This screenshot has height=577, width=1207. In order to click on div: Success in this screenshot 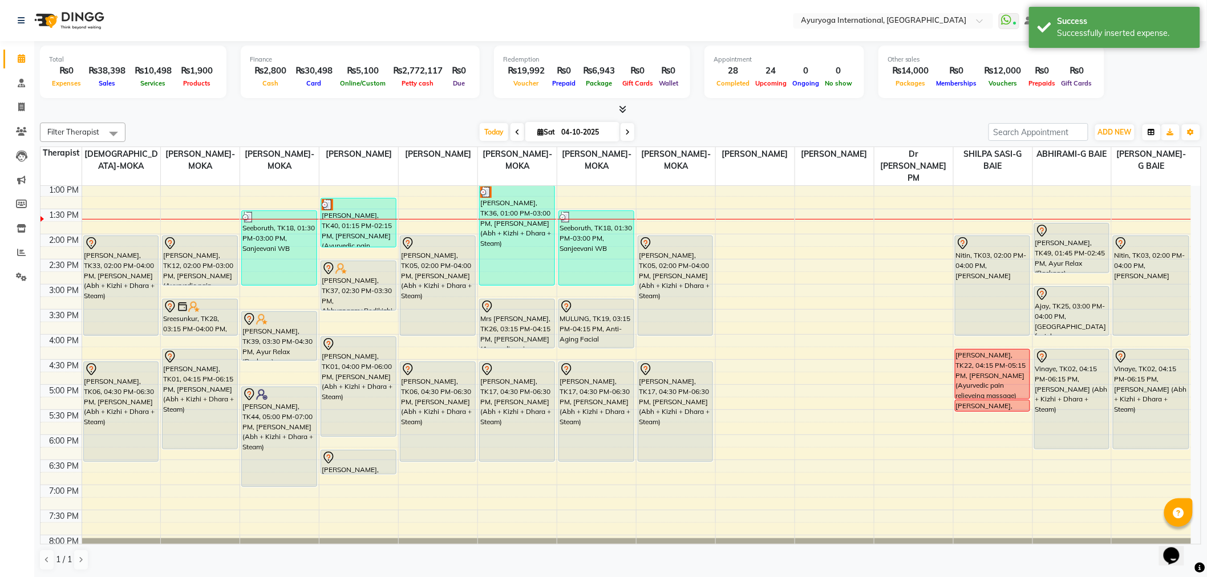, I will do `click(1125, 21)`.